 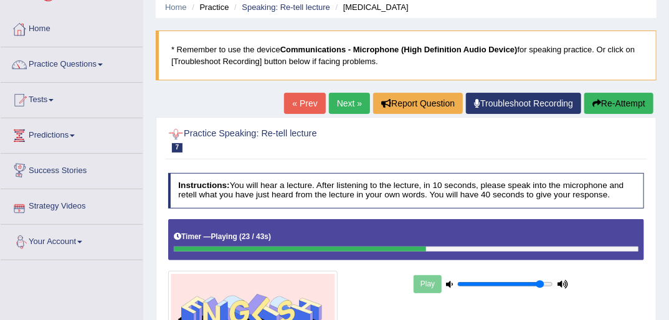 What do you see at coordinates (72, 98) in the screenshot?
I see `a: Tests` at bounding box center [72, 98].